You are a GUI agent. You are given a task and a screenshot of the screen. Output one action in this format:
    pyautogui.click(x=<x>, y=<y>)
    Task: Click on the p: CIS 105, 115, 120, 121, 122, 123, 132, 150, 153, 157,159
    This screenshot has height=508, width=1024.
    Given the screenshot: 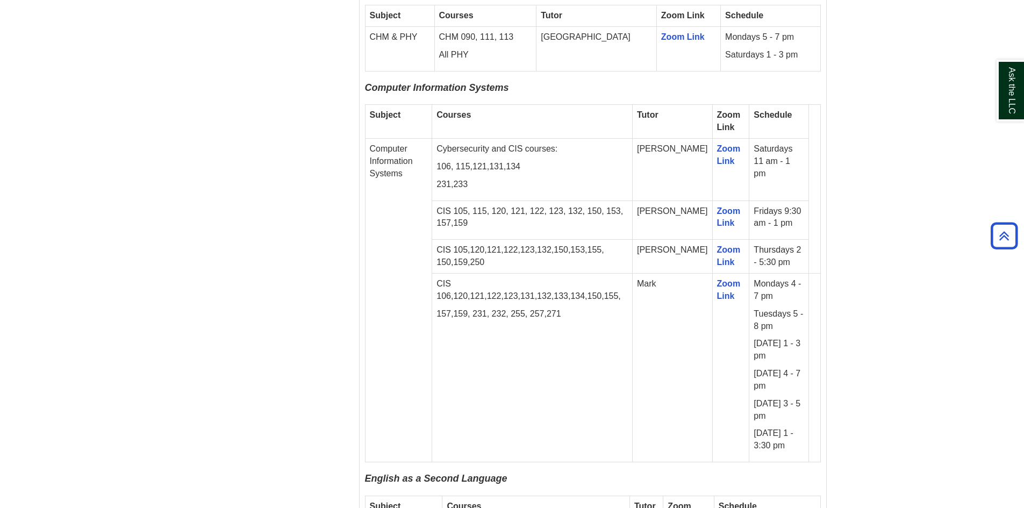 What is the action you would take?
    pyautogui.click(x=532, y=218)
    